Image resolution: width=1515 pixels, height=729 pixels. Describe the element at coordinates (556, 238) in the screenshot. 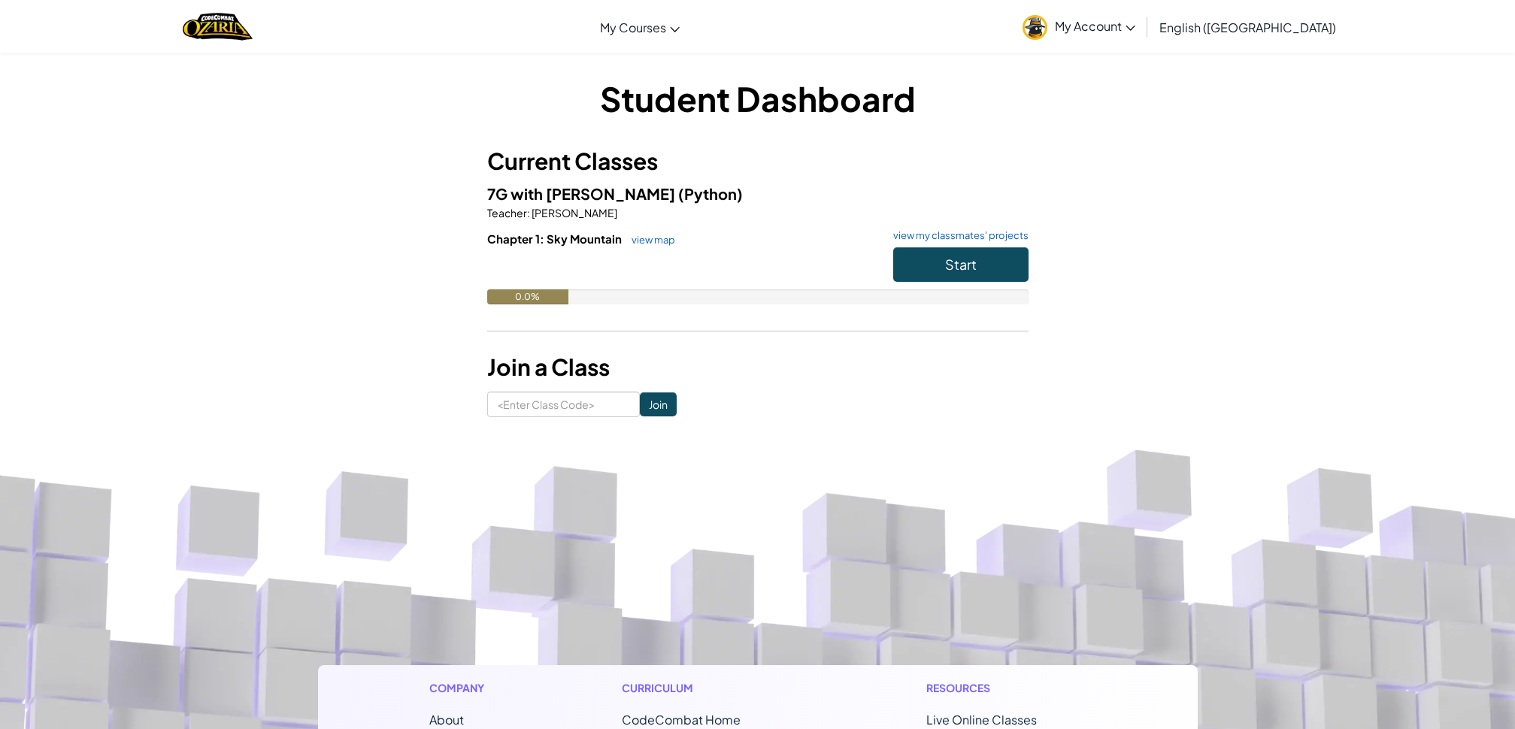

I see `span: Chapter 1: Sky Mountain` at that location.